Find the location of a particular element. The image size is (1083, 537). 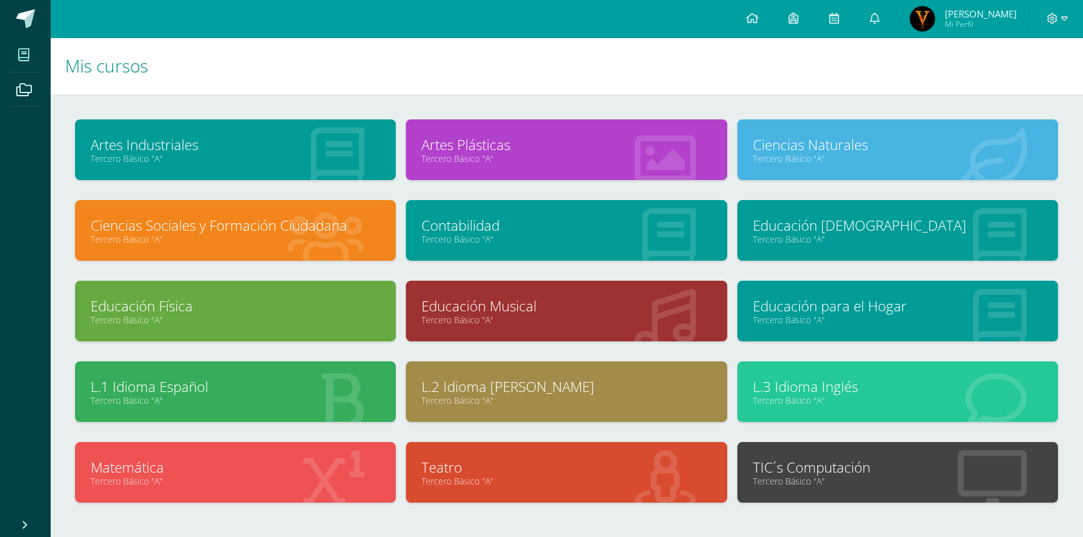

a: TIC´s Computación is located at coordinates (897, 467).